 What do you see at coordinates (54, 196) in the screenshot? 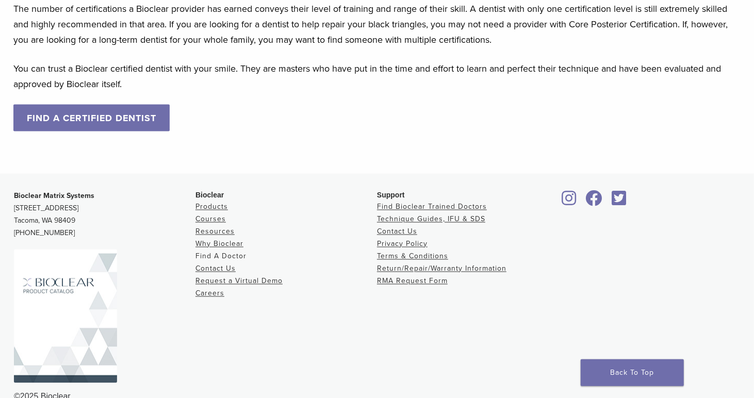
I see `strong: Bioclear Matrix Systems` at bounding box center [54, 196].